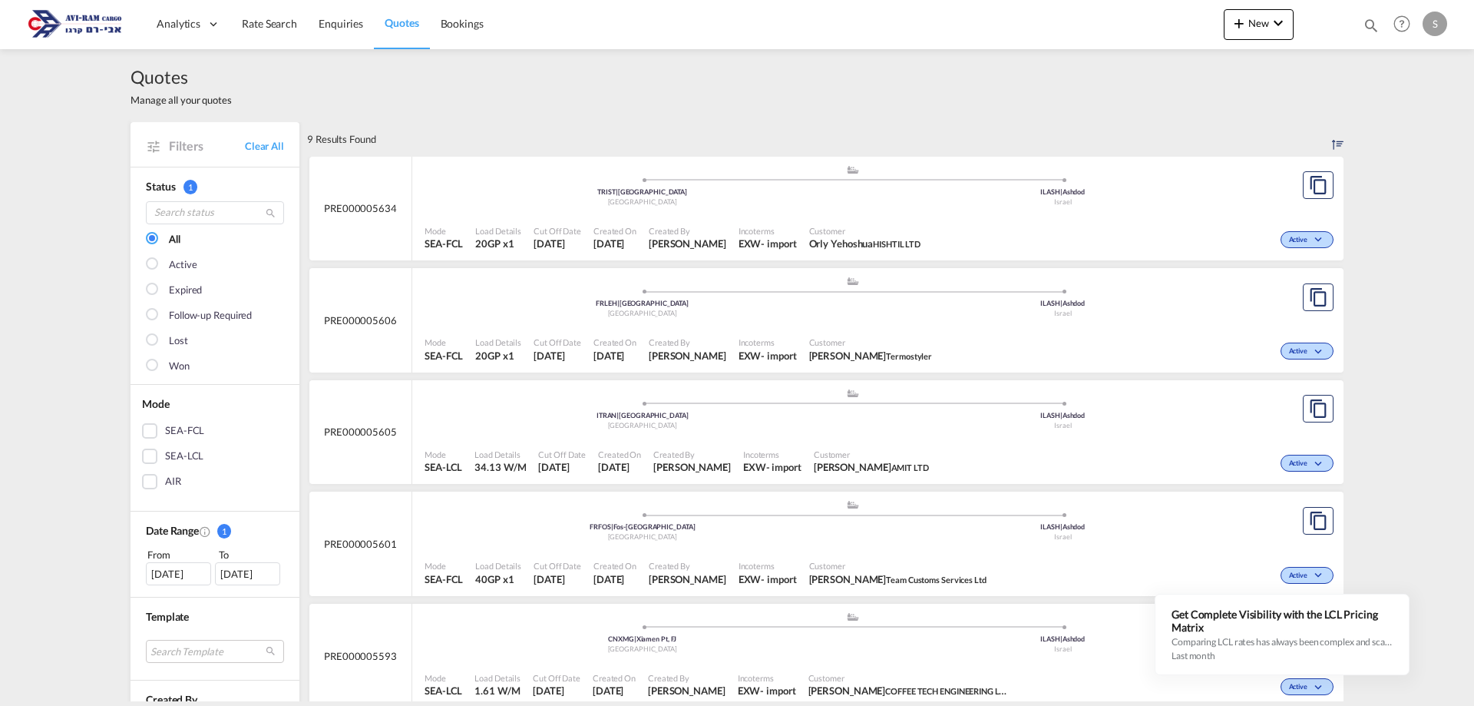 This screenshot has height=706, width=1474. I want to click on span: HISHTIL LTD, so click(897, 243).